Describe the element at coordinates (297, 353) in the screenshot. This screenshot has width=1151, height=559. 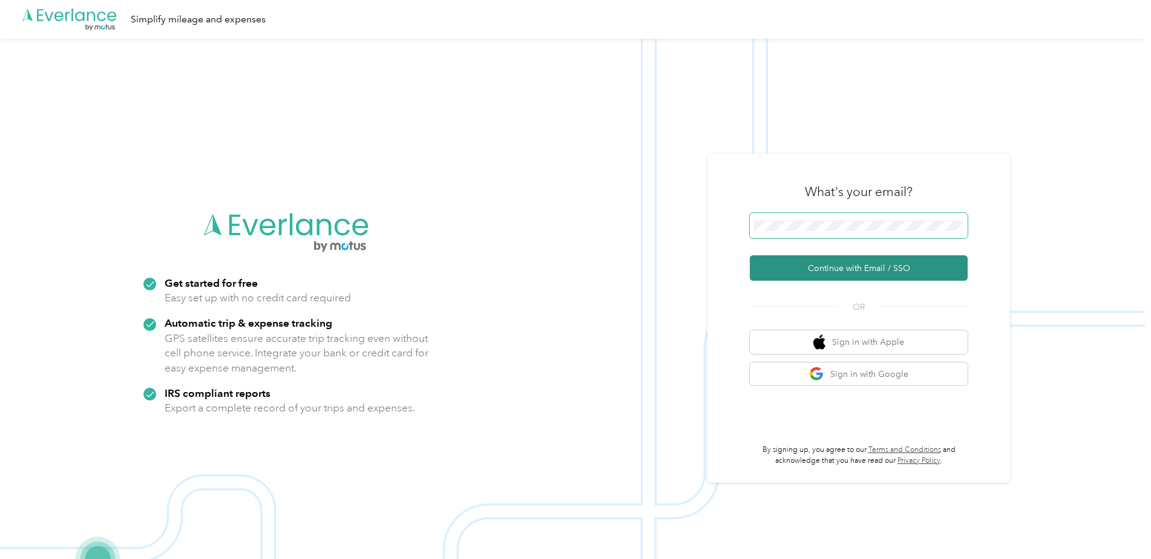
I see `p: GPS satellites ensure accurate trip tracking even without cell phone service. Integrate your bank...` at that location.